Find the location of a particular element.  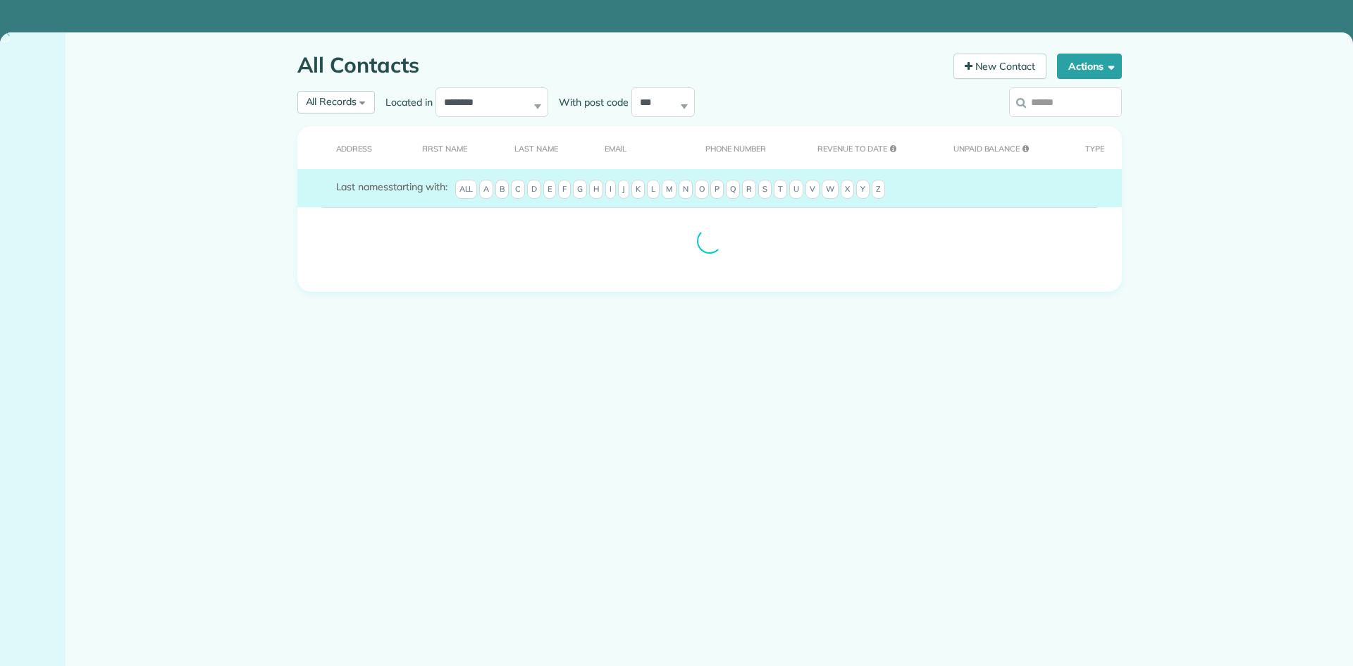

label: starting with: is located at coordinates (392, 187).